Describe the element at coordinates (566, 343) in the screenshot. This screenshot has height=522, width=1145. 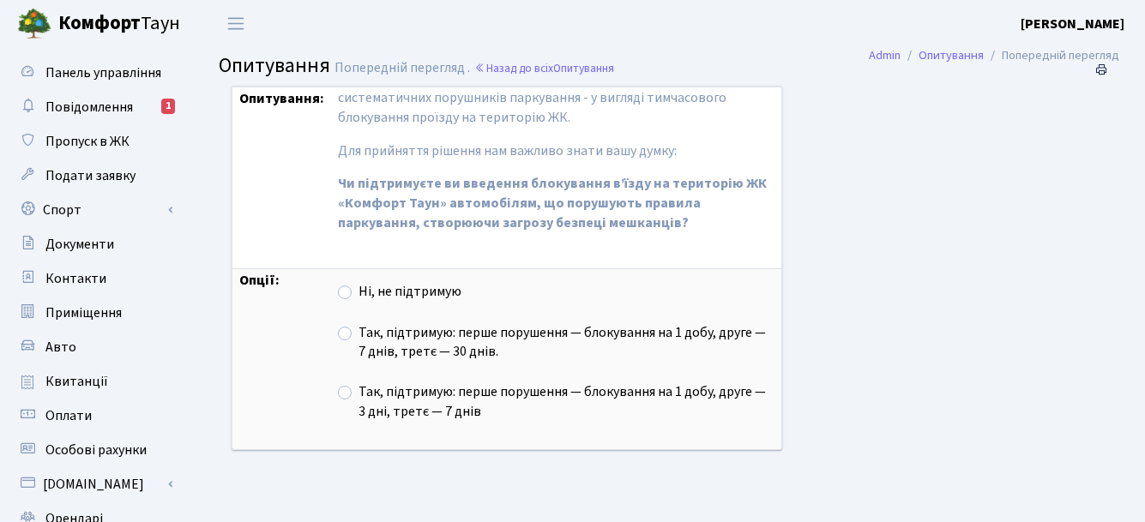
I see `label: Так, підтримую: перше порушення — блокування на 1 добу, друге — 7 днів, третє — 30 днів.` at that location.